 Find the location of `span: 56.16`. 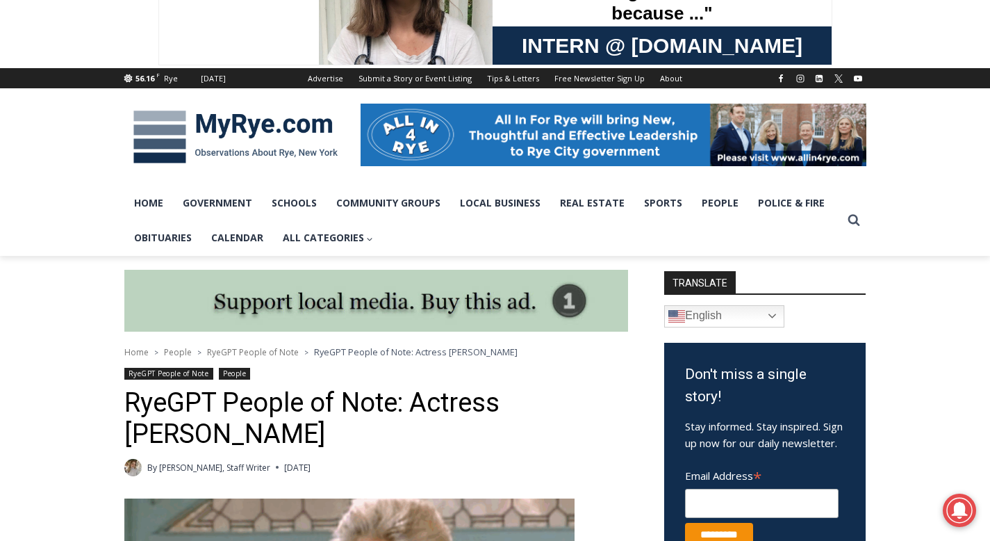

span: 56.16 is located at coordinates (145, 78).